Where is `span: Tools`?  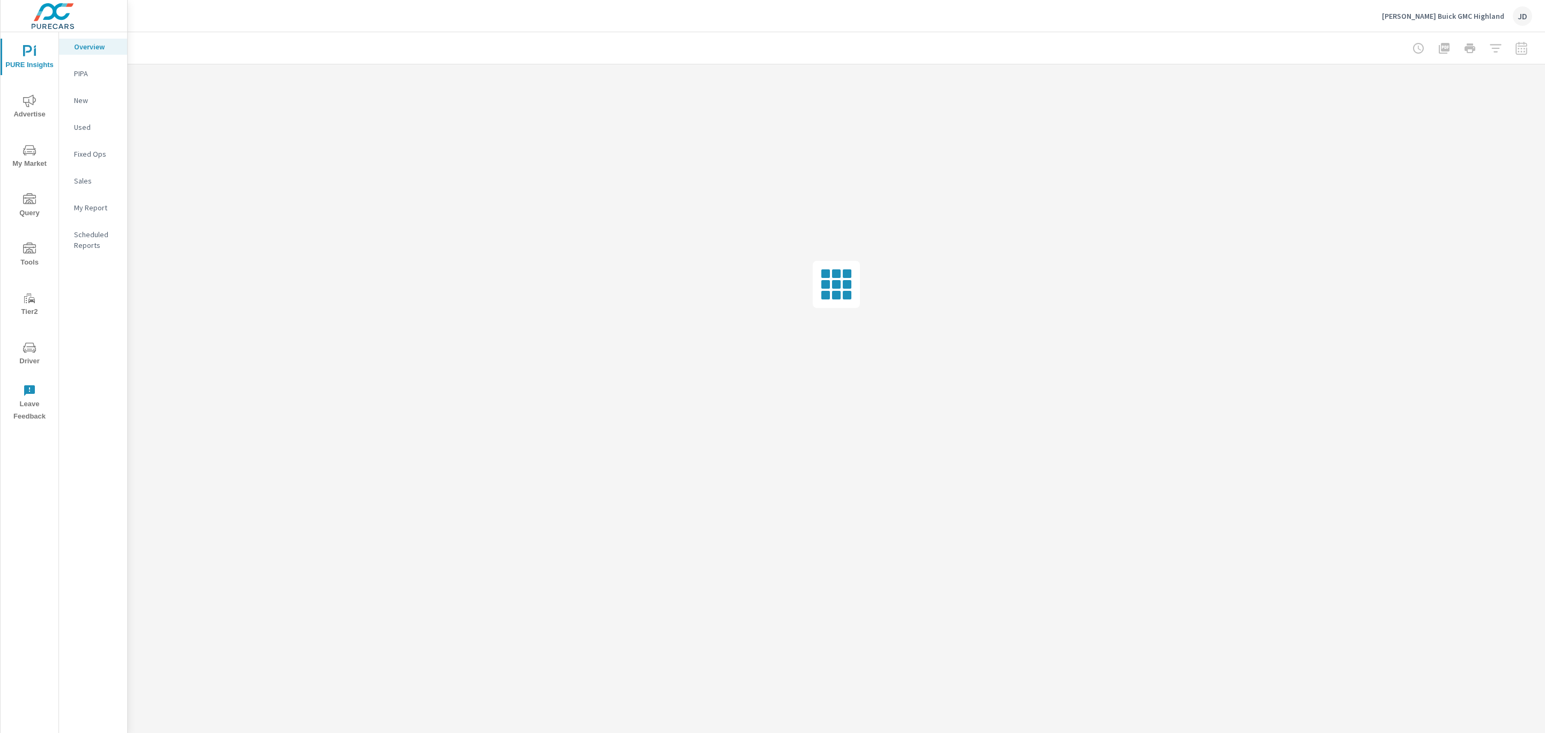
span: Tools is located at coordinates (29, 255).